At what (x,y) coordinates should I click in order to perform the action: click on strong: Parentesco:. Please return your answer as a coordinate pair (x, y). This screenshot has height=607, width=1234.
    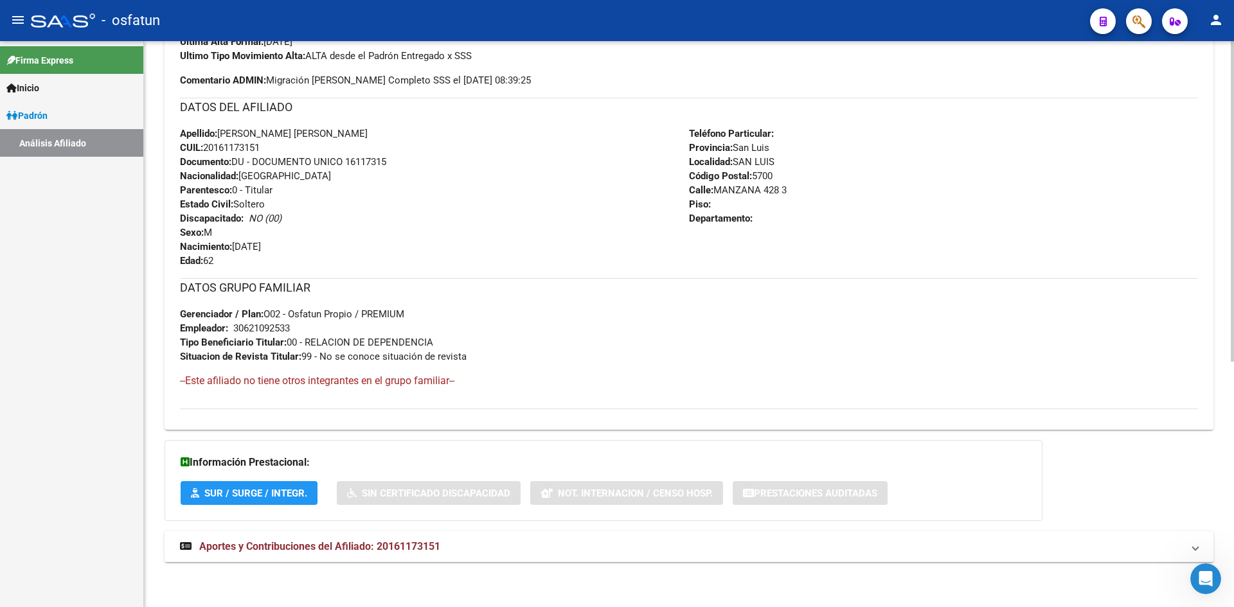
    Looking at the image, I should click on (206, 190).